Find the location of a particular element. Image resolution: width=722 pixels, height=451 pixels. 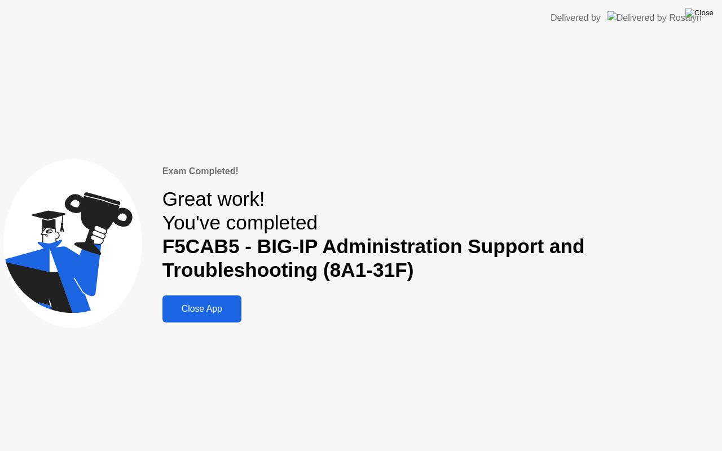

div: Exam Completed! is located at coordinates (441, 172).